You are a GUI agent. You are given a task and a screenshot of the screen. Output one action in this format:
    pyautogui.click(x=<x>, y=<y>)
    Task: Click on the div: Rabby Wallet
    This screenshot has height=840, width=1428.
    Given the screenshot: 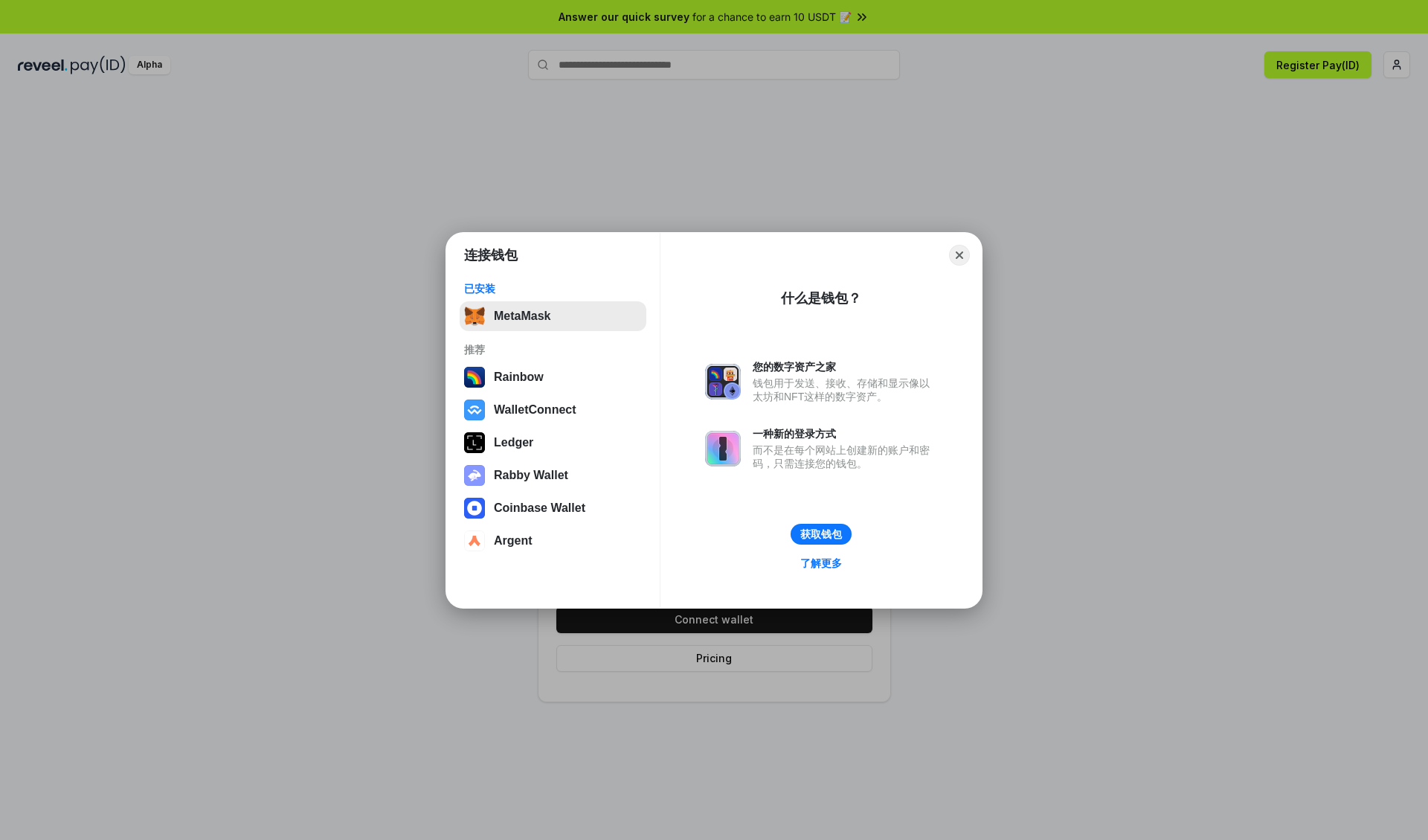 What is the action you would take?
    pyautogui.click(x=531, y=475)
    